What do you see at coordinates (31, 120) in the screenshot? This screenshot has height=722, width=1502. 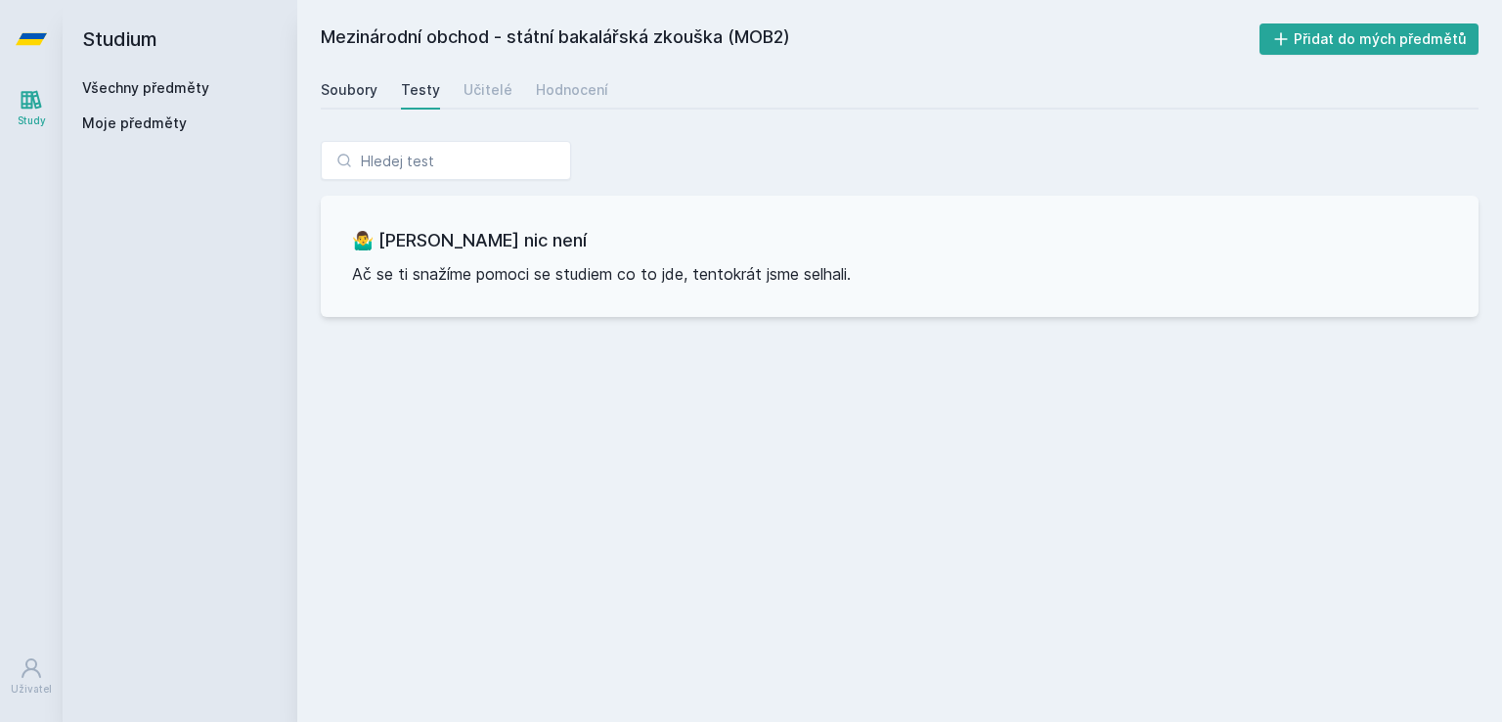 I see `div: Study` at bounding box center [31, 120].